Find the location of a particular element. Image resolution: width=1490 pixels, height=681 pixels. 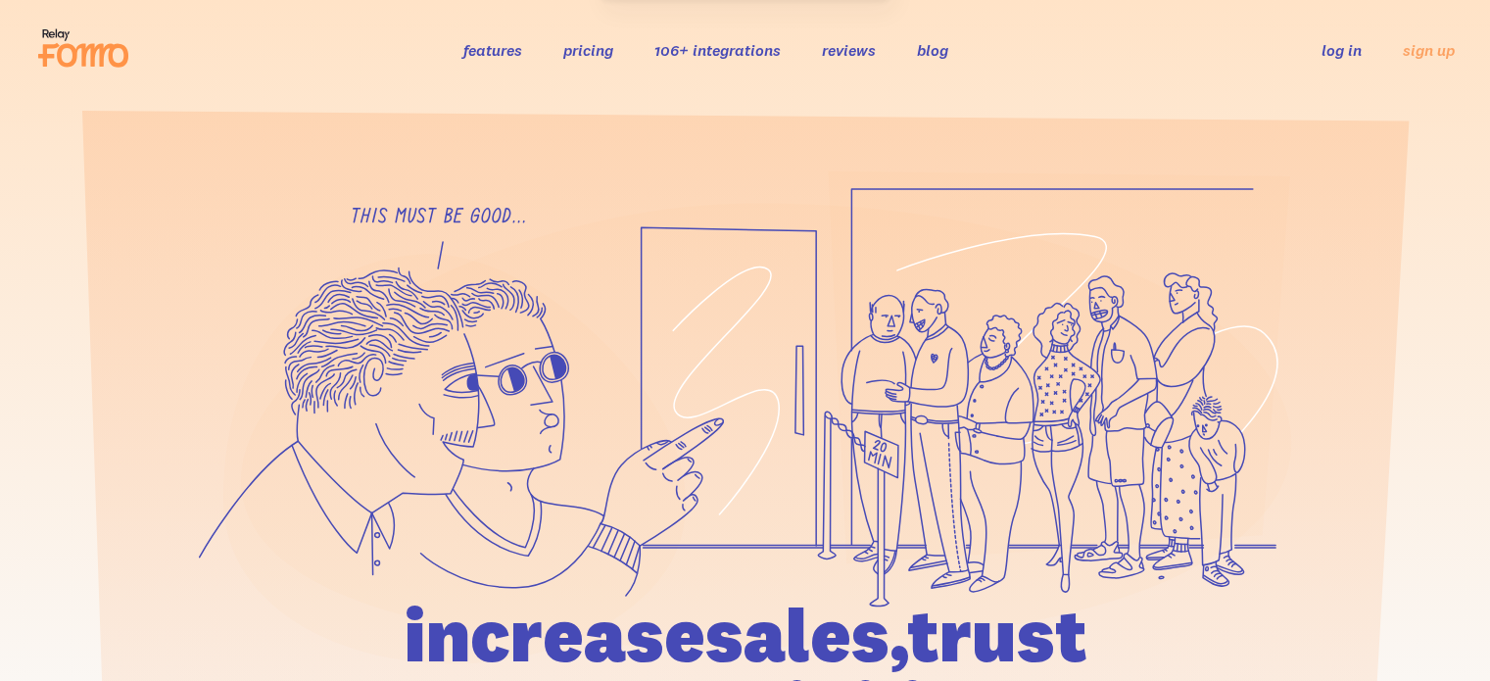

a: pricing is located at coordinates (588, 50).